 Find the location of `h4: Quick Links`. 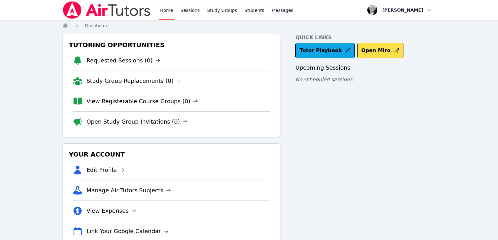

h4: Quick Links is located at coordinates (365, 38).